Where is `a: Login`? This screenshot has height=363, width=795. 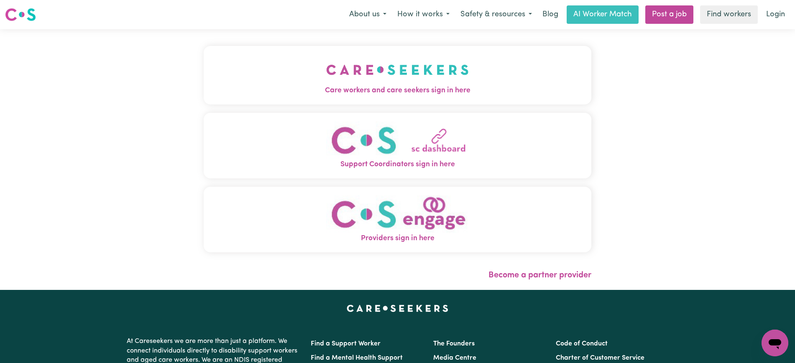
a: Login is located at coordinates (775, 15).